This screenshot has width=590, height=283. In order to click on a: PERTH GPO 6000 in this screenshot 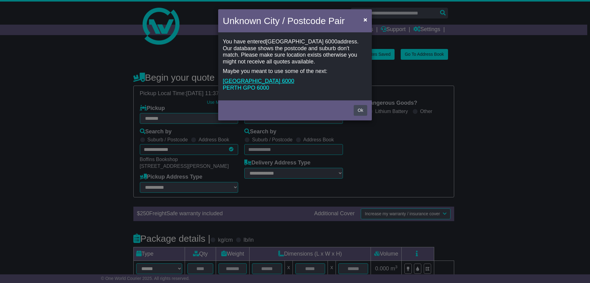, I will do `click(246, 88)`.